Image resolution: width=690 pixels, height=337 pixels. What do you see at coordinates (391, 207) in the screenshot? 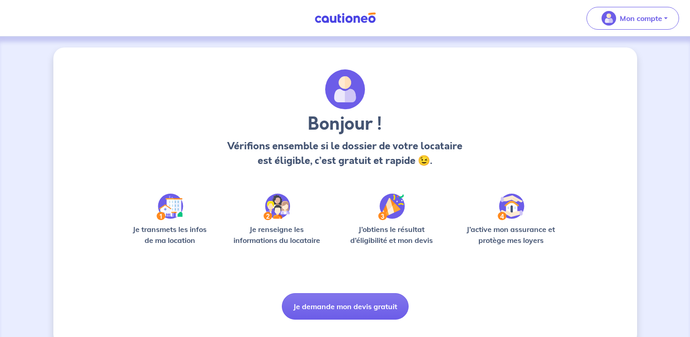
I see `img: /static/f3e743aab9439237c3e2196e4328bba9/Step-3.svg` at bounding box center [391, 207].